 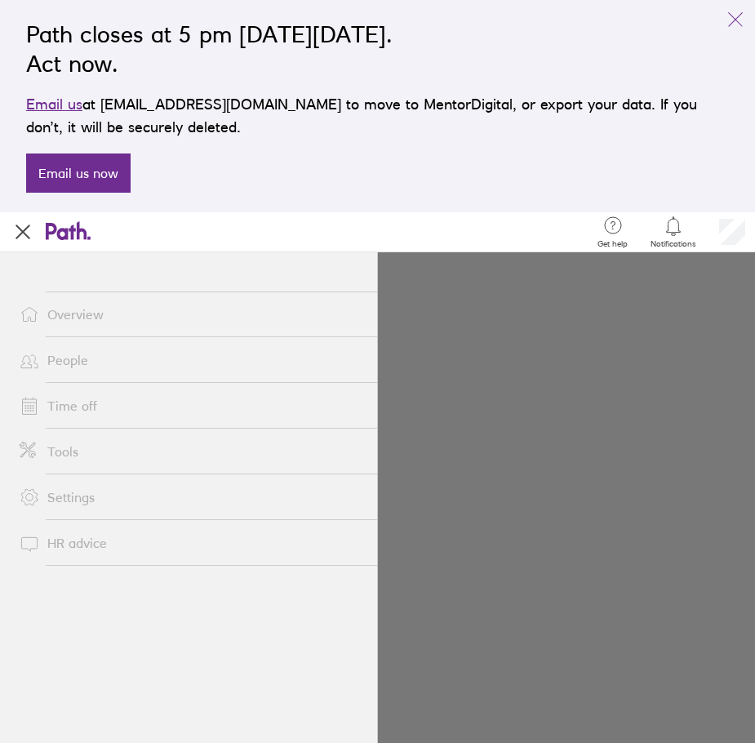 I want to click on a: Notifications, so click(x=673, y=232).